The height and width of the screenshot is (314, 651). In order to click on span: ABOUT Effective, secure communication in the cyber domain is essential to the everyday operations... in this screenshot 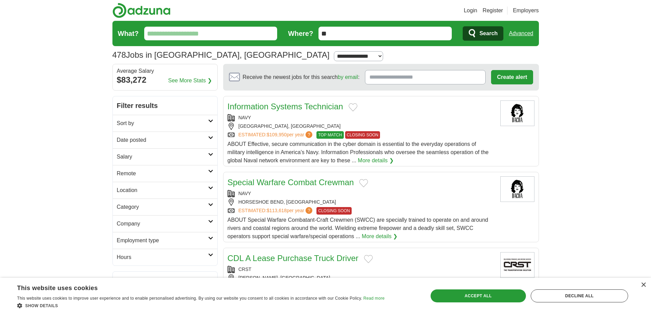, I will do `click(358, 152)`.